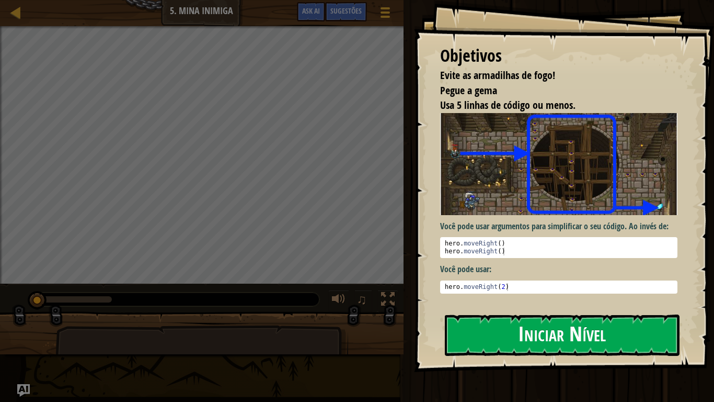  What do you see at coordinates (559, 56) in the screenshot?
I see `div: Objetivos` at bounding box center [559, 56].